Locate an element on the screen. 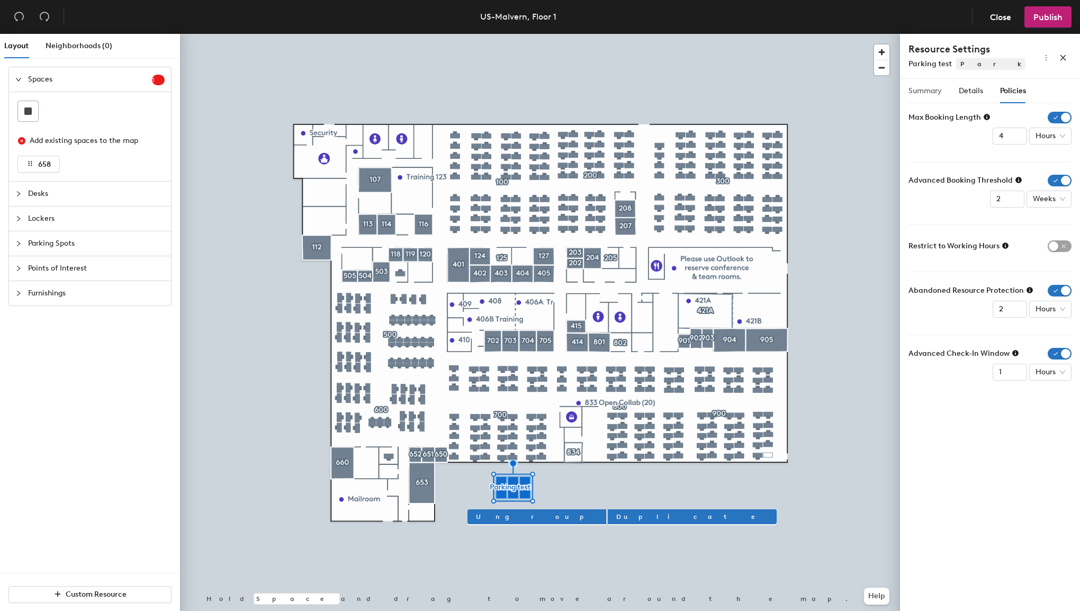 This screenshot has height=611, width=1080. span: Weeks is located at coordinates (1049, 199).